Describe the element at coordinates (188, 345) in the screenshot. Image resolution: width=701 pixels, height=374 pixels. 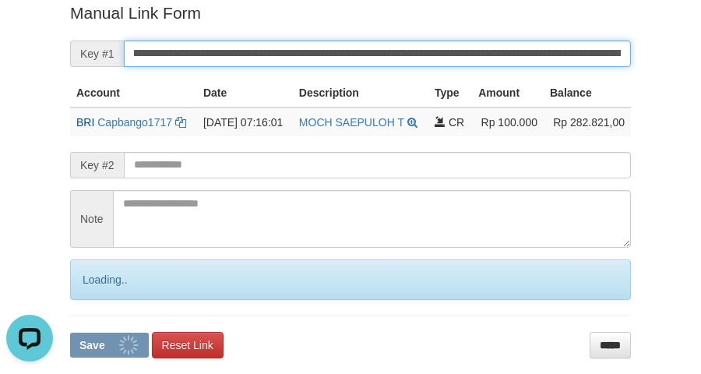
I see `span: Reset Link` at that location.